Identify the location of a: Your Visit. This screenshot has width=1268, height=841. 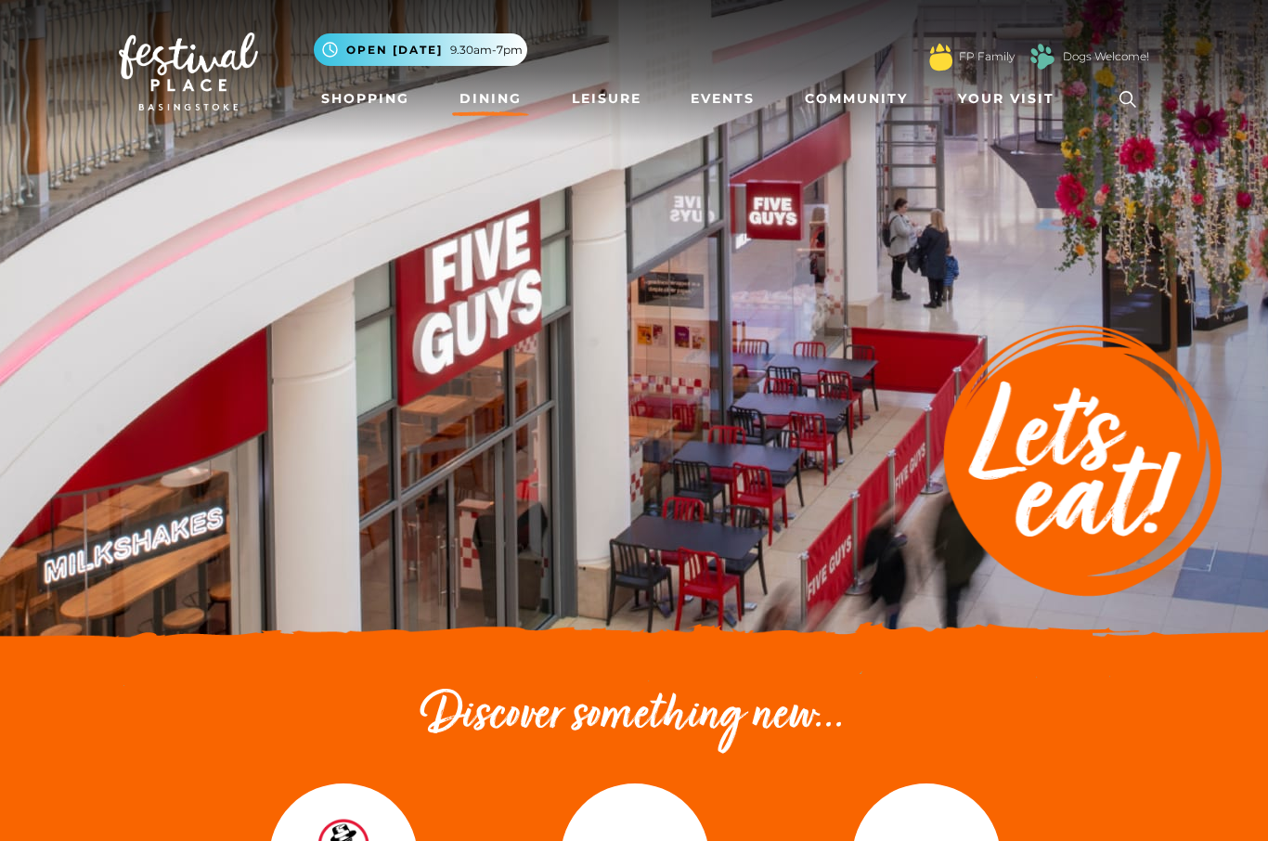
(1011, 98).